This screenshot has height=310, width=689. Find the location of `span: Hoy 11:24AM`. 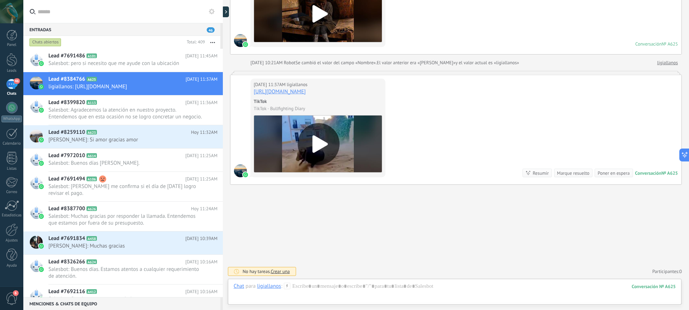

span: Hoy 11:24AM is located at coordinates (204, 209).